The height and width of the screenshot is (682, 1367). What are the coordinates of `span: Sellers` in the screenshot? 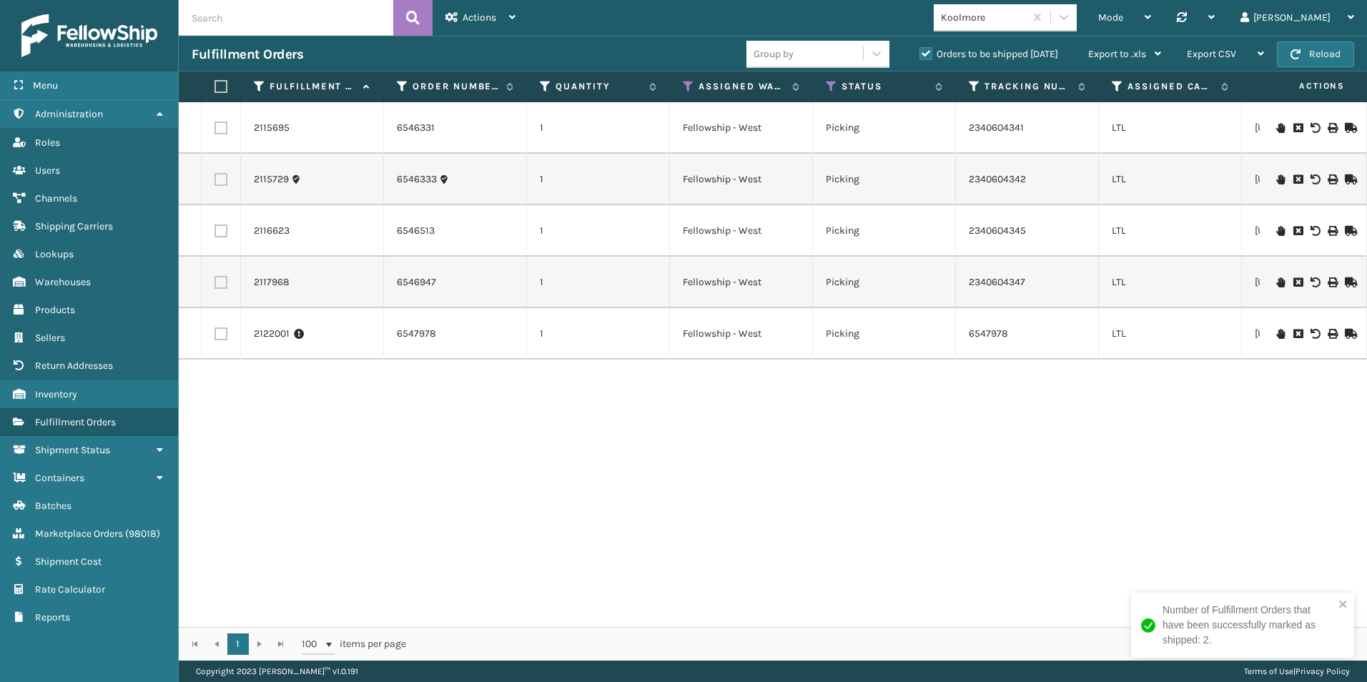 It's located at (50, 337).